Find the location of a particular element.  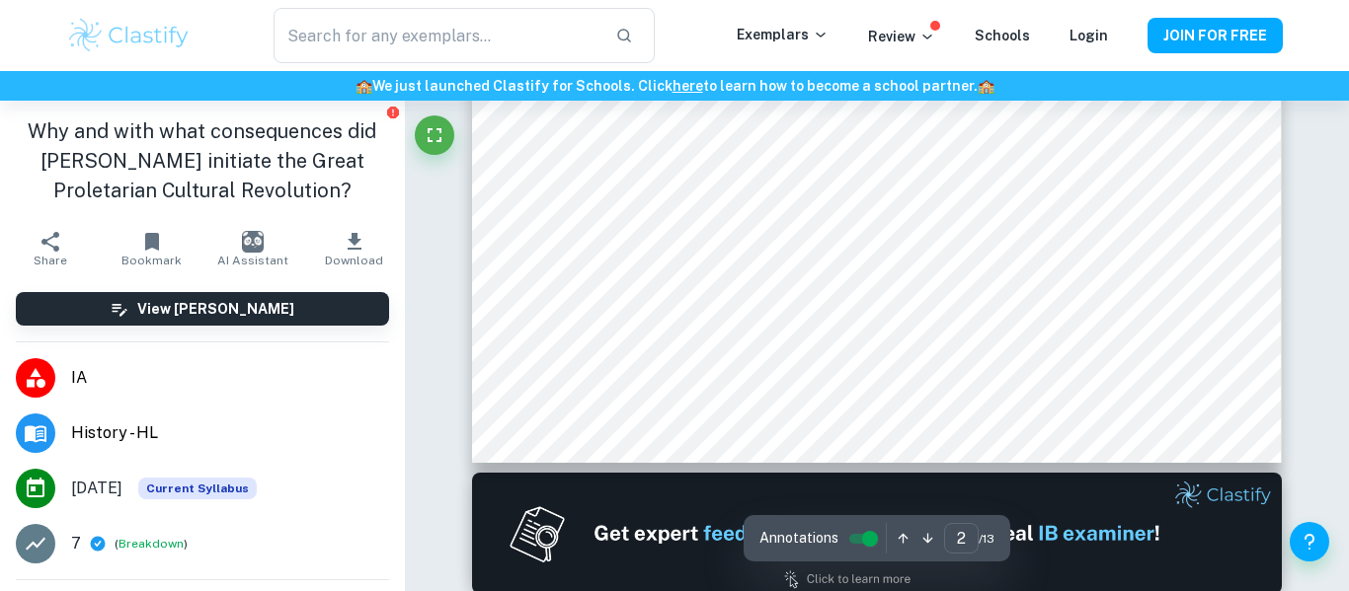

a: Login is located at coordinates (1088, 36).